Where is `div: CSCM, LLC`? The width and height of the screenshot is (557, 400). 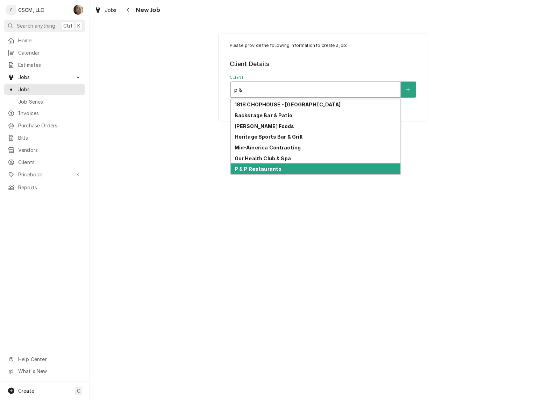 div: CSCM, LLC is located at coordinates (31, 10).